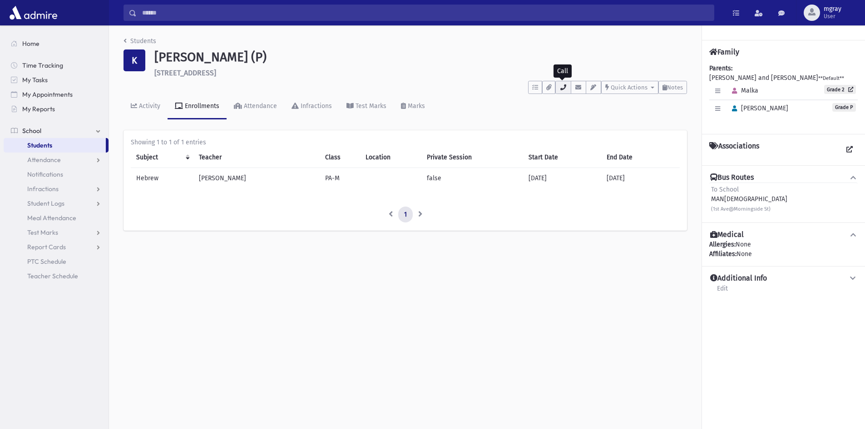 This screenshot has height=429, width=865. What do you see at coordinates (844, 107) in the screenshot?
I see `span: Grade P` at bounding box center [844, 107].